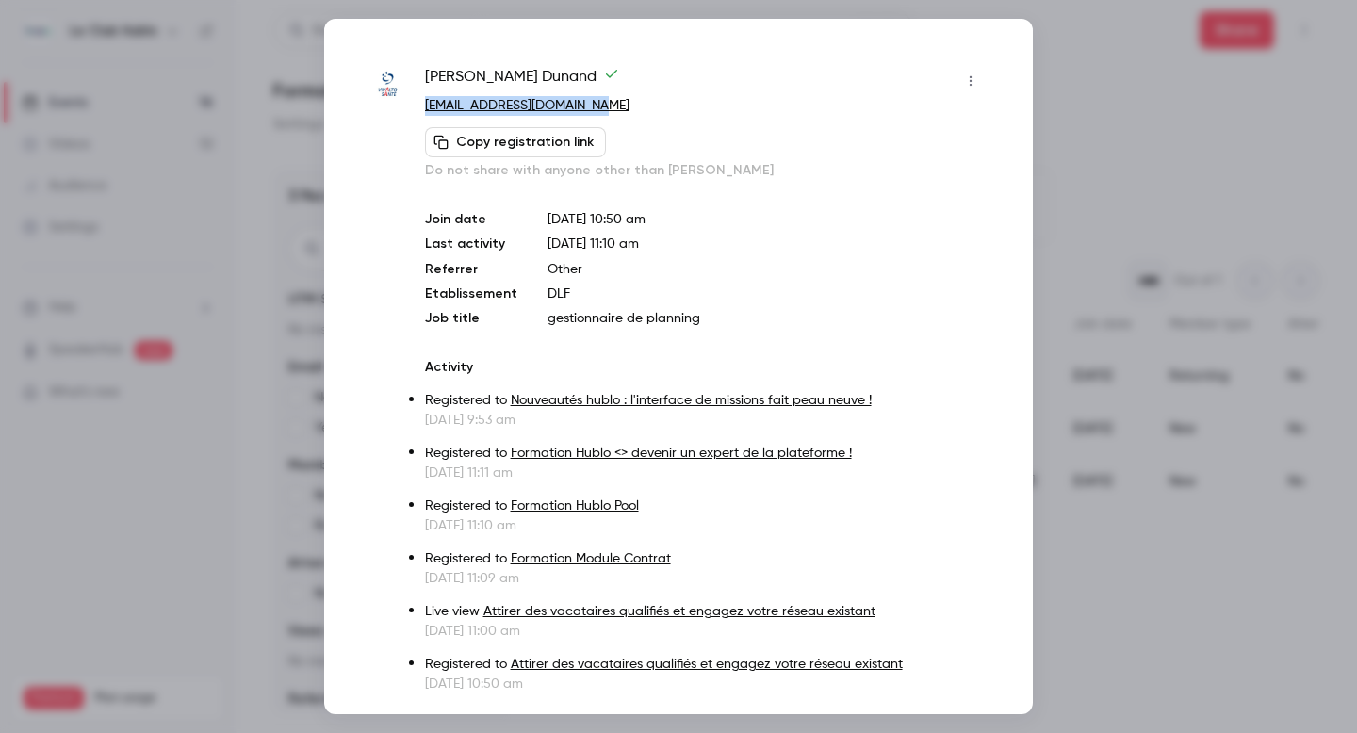 The width and height of the screenshot is (1357, 733). Describe the element at coordinates (766, 270) in the screenshot. I see `p: Other` at that location.